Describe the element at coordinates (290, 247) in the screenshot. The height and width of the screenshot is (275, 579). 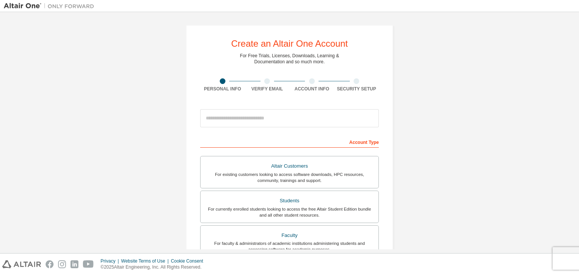
I see `div: For faculty & administrators of academic institutions administering students and accessing softwa...` at that location.